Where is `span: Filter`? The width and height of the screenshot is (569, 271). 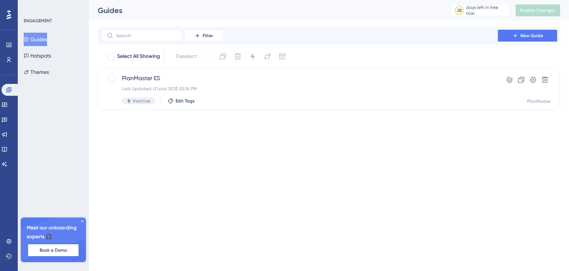 span: Filter is located at coordinates (208, 36).